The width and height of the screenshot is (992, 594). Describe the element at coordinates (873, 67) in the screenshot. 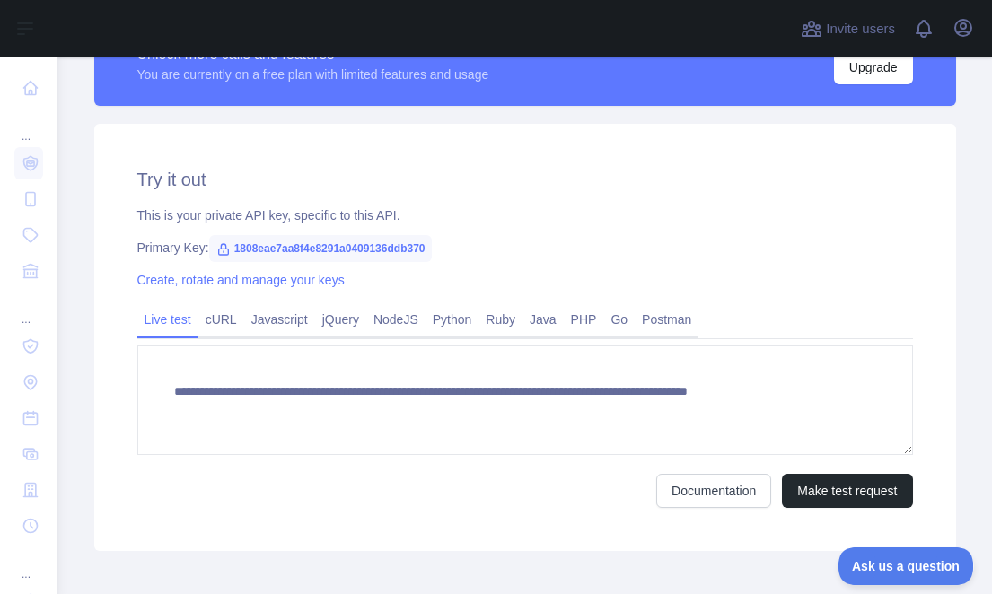

I see `button: Upgrade` at that location.